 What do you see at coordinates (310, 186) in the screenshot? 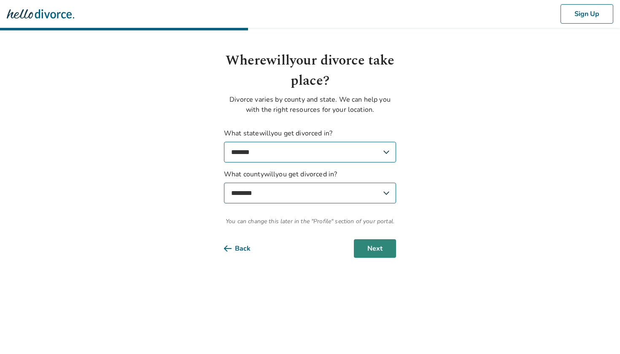
I see `label: What county will you get divorced in?` at bounding box center [310, 186].